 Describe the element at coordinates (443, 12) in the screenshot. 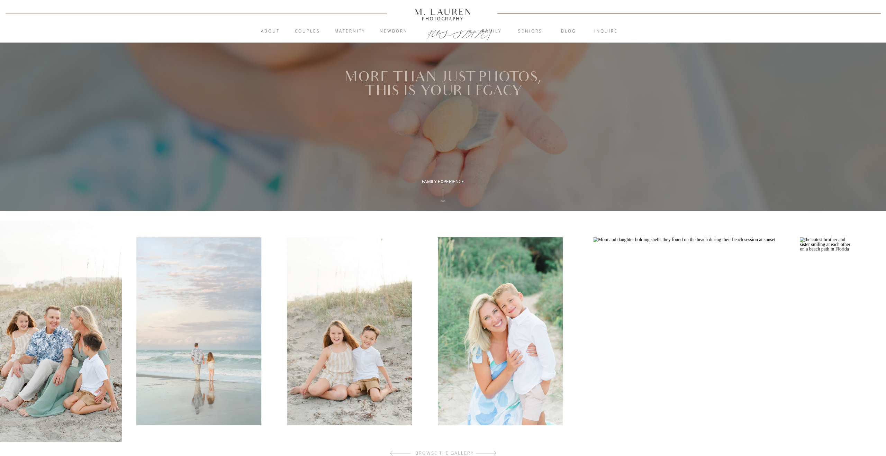

I see `a: M. Lauren` at that location.